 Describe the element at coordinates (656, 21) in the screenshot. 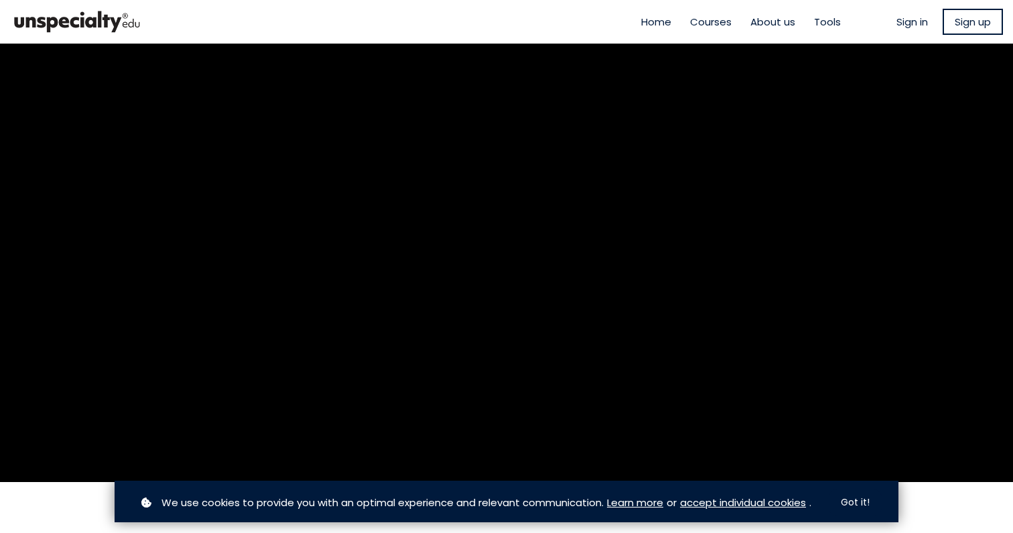

I see `span: Home` at that location.